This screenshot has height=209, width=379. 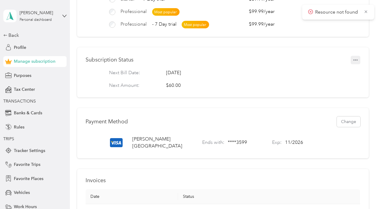 I want to click on span: Tax Center, so click(x=24, y=89).